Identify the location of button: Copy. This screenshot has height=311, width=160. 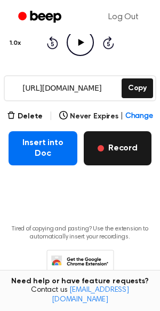
(137, 88).